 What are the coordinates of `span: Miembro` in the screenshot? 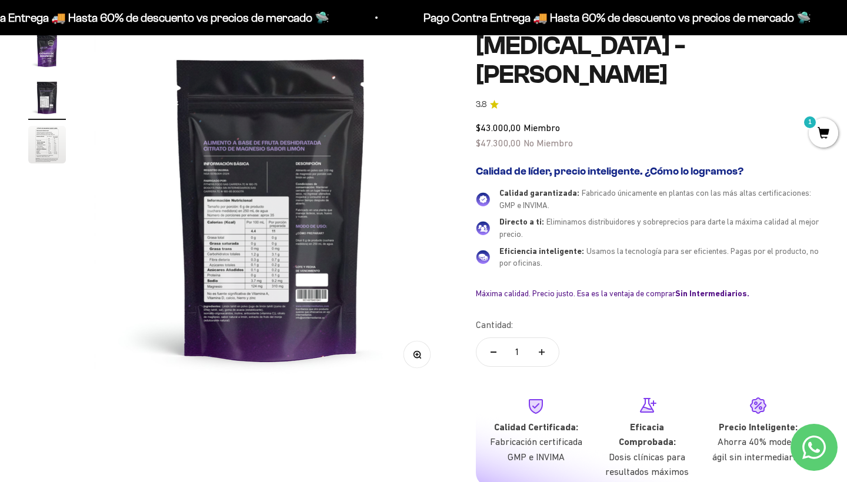 It's located at (542, 128).